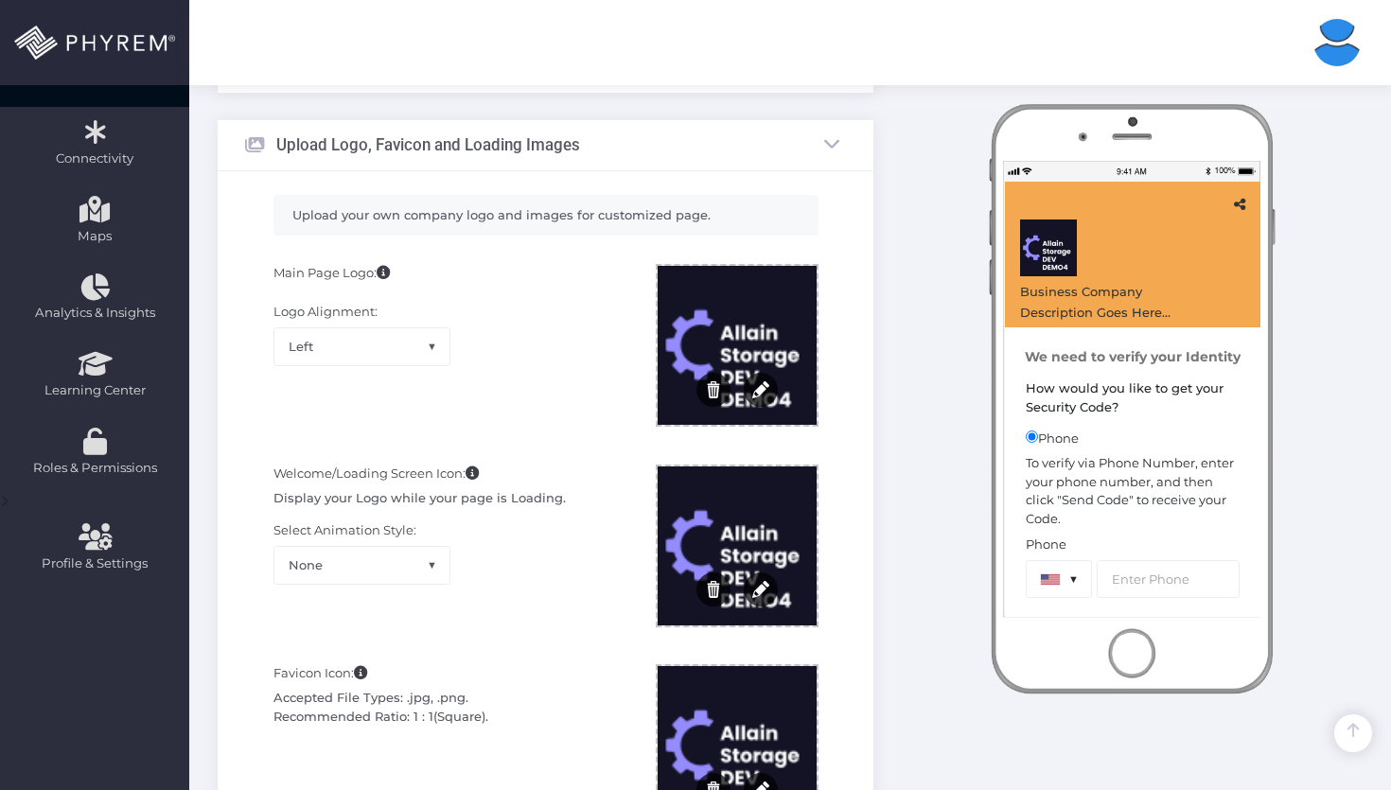  I want to click on label: Logo Alignment:, so click(326, 312).